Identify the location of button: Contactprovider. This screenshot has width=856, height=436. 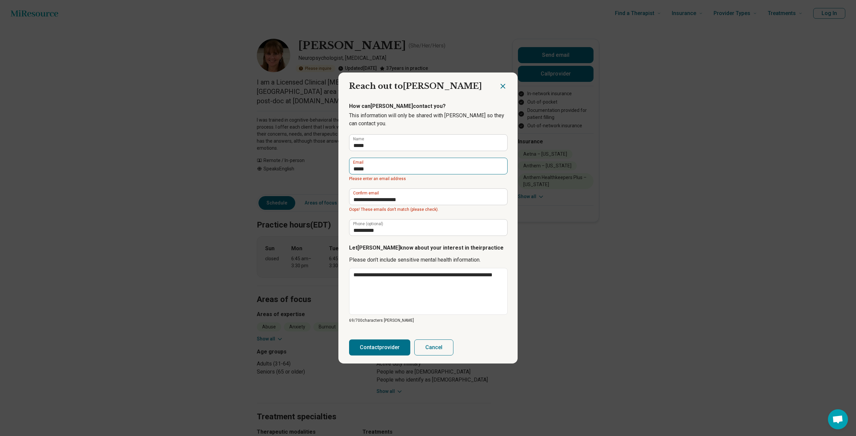
(380, 348).